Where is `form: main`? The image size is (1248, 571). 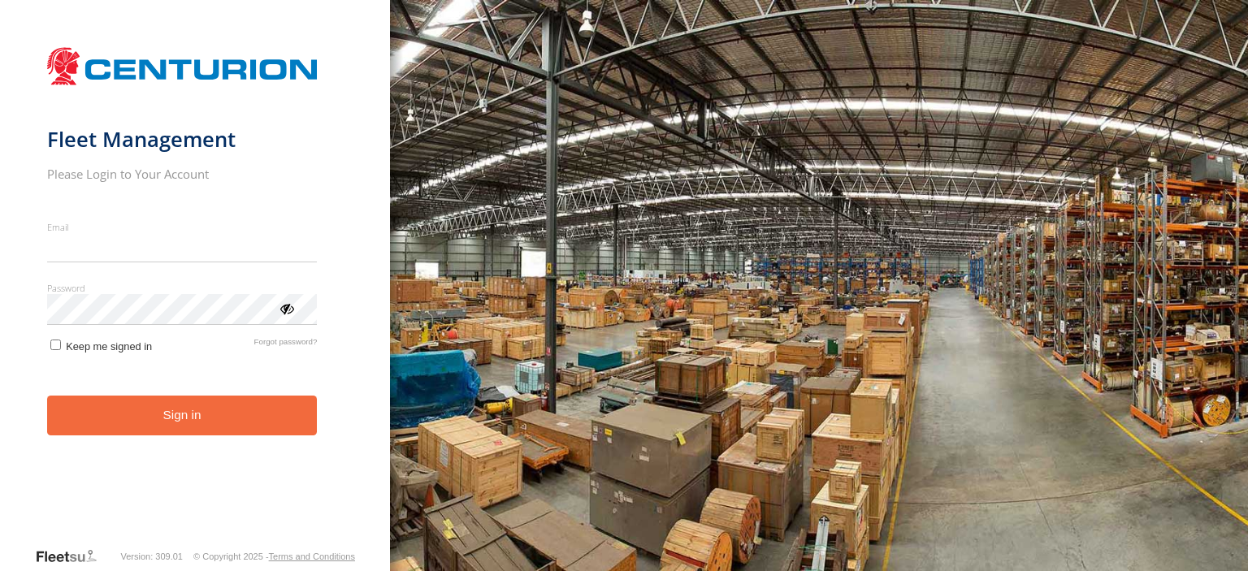 form: main is located at coordinates (195, 292).